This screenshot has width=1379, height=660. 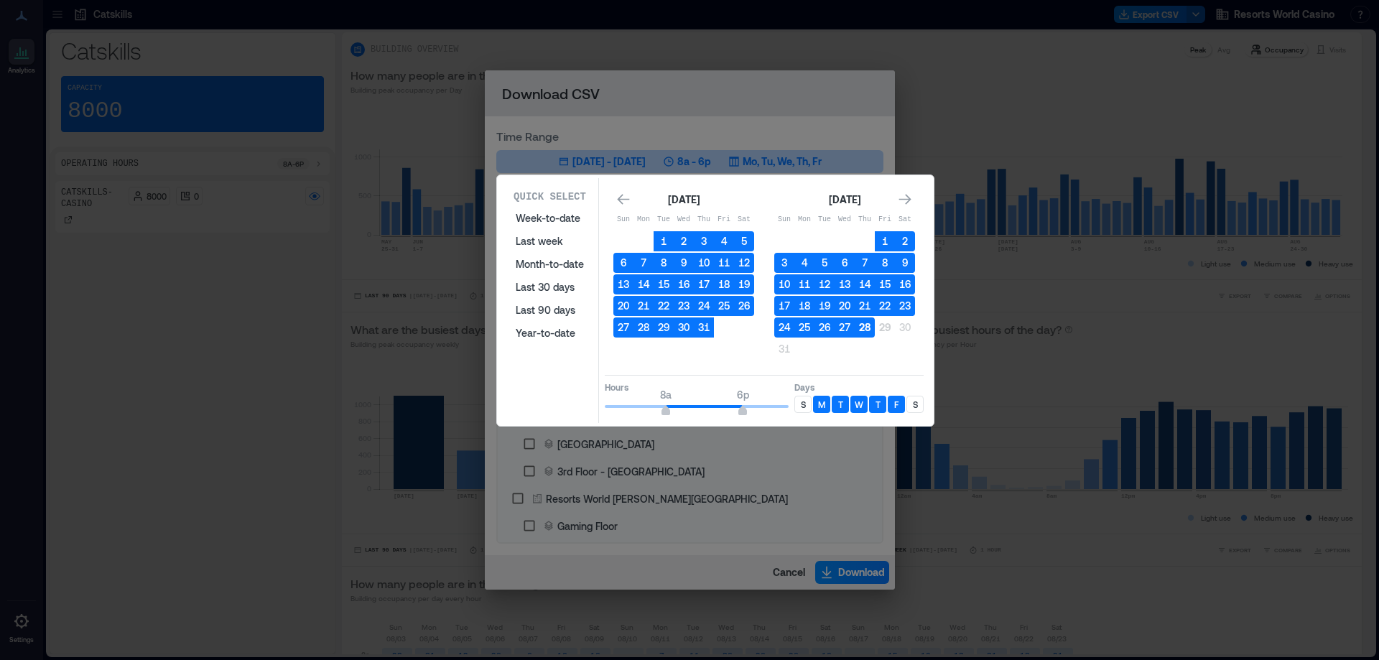 What do you see at coordinates (550, 310) in the screenshot?
I see `button: Last 90 days` at bounding box center [550, 310].